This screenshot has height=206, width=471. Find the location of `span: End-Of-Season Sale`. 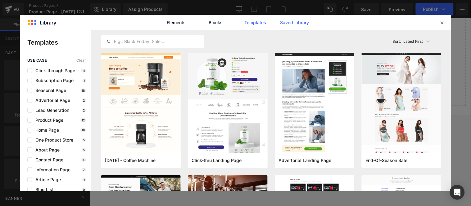

span: End-Of-Season Sale is located at coordinates (386, 161).